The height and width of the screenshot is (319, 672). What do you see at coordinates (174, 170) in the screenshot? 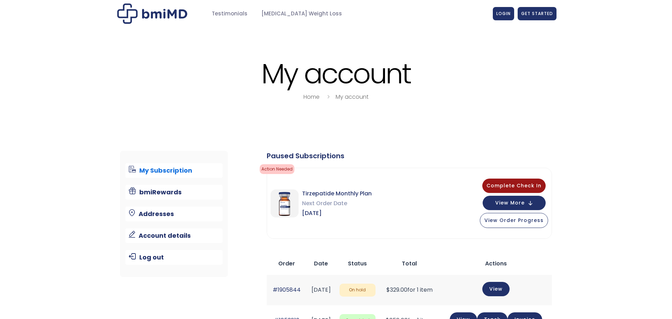
I see `a: My Subscription` at bounding box center [174, 170].